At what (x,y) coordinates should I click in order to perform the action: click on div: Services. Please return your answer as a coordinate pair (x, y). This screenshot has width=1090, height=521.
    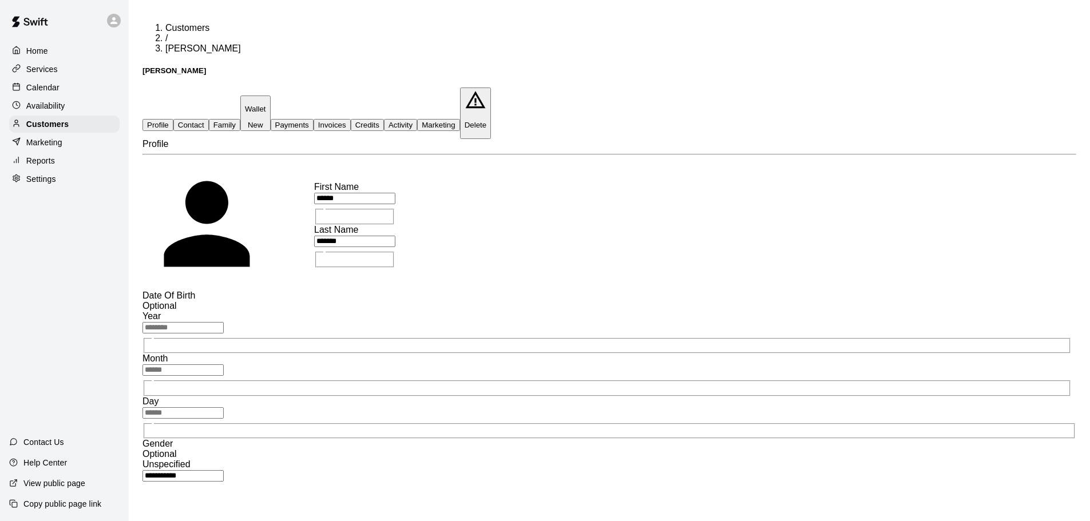
    Looking at the image, I should click on (64, 69).